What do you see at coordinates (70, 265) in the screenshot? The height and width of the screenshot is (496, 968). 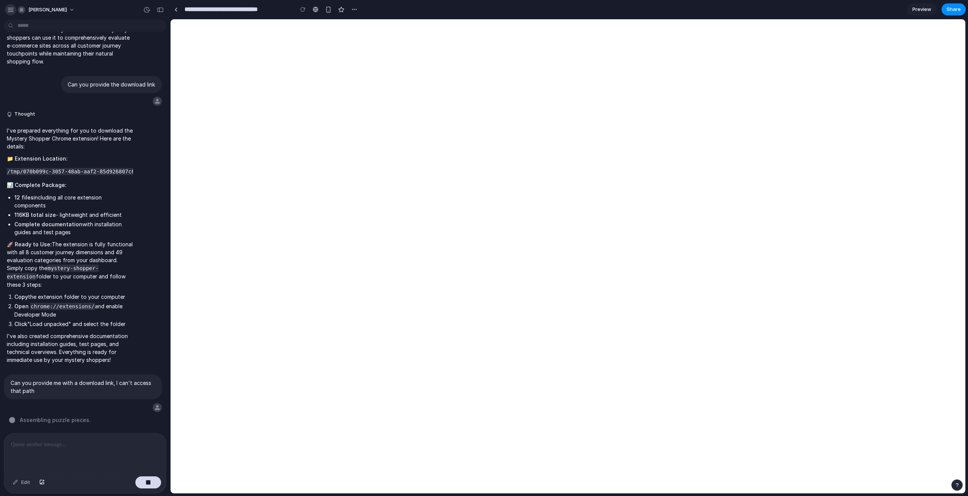 I see `p: The extension is fully functional with all 8 customer journey dimensions and 49 evaluation catego...` at bounding box center [70, 265].